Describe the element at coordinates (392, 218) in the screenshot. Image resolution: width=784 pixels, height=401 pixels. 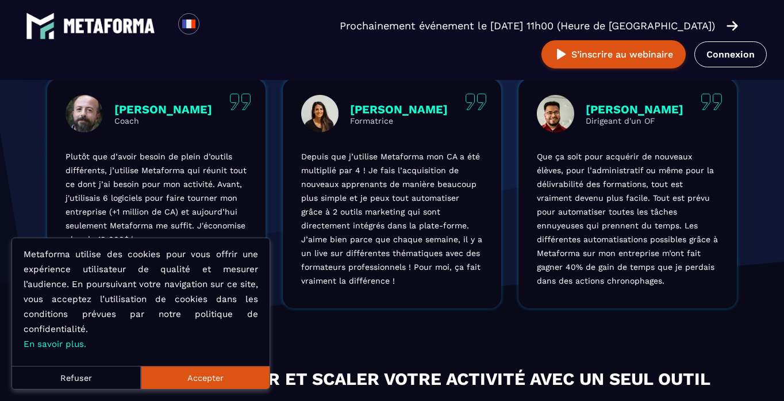
I see `p: Depuis que j’utilise Metaforma mon CA a été multiplié par 4 ! Je fais l’acquisition de nouveaux a...` at that location.